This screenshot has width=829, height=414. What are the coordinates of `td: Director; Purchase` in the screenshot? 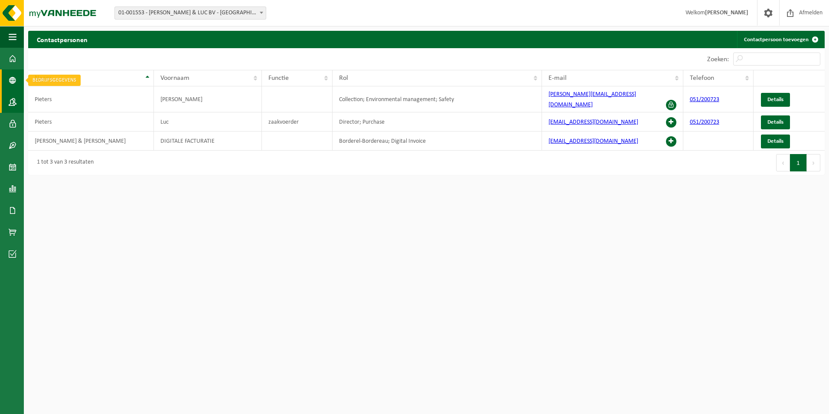 It's located at (437, 122).